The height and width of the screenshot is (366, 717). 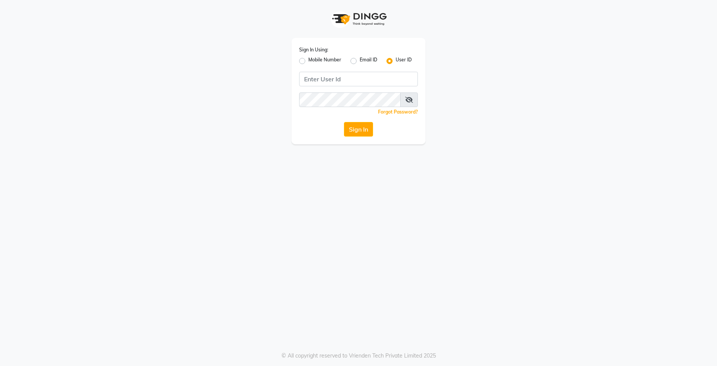 I want to click on label: User ID, so click(x=404, y=61).